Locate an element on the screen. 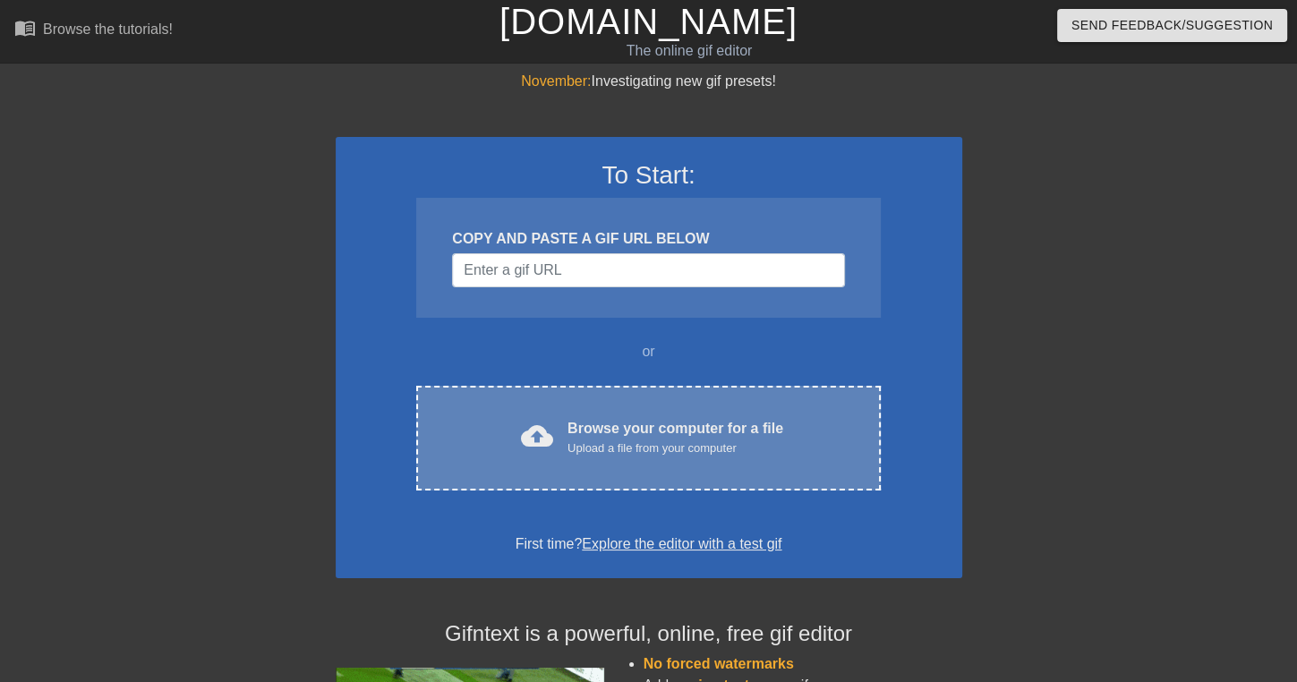  span: Send Feedback/Suggestion is located at coordinates (1172, 25).